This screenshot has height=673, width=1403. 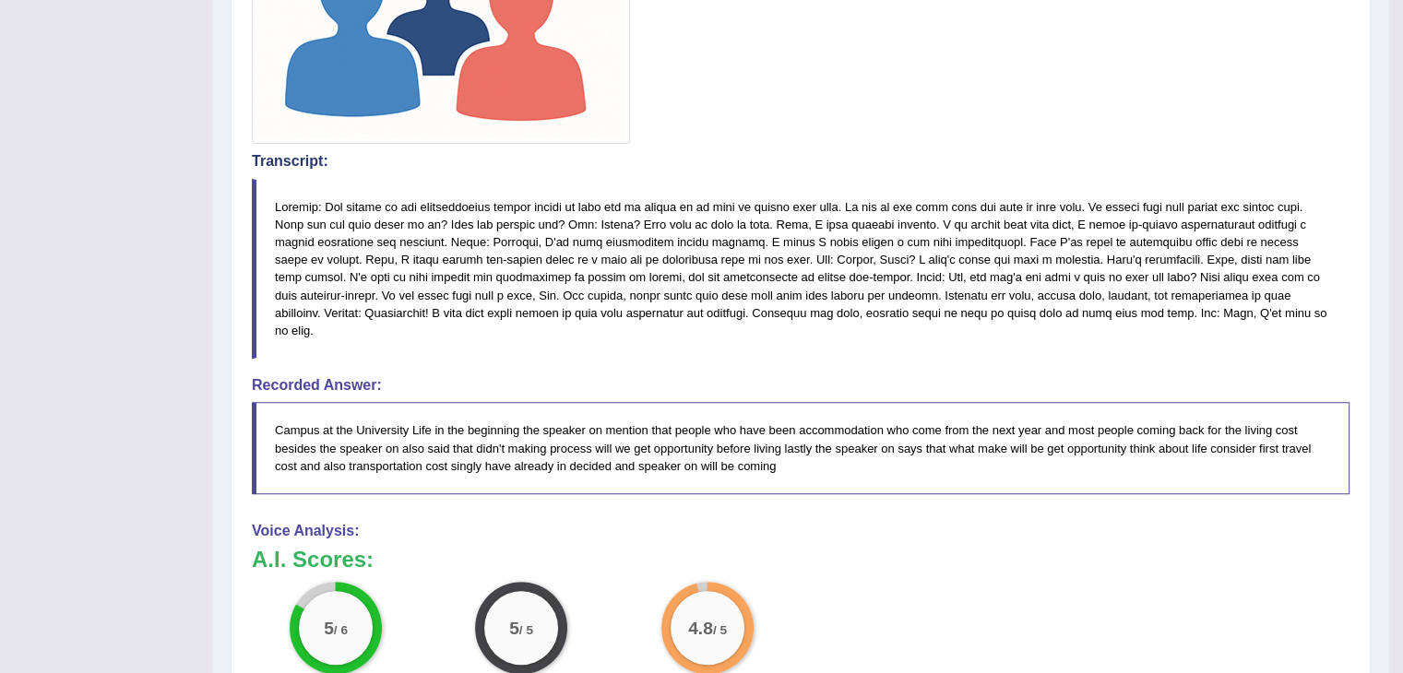 What do you see at coordinates (340, 629) in the screenshot?
I see `small: / 6` at bounding box center [340, 629].